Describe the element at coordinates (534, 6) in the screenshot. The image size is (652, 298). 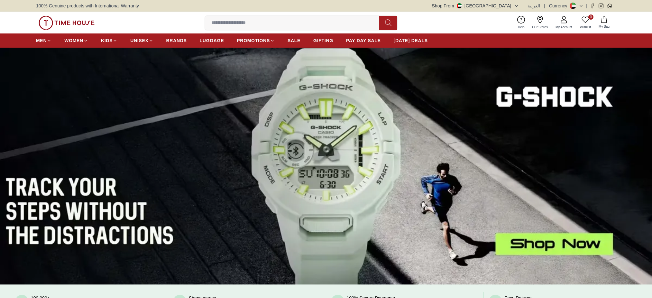
I see `span: العربية` at that location.